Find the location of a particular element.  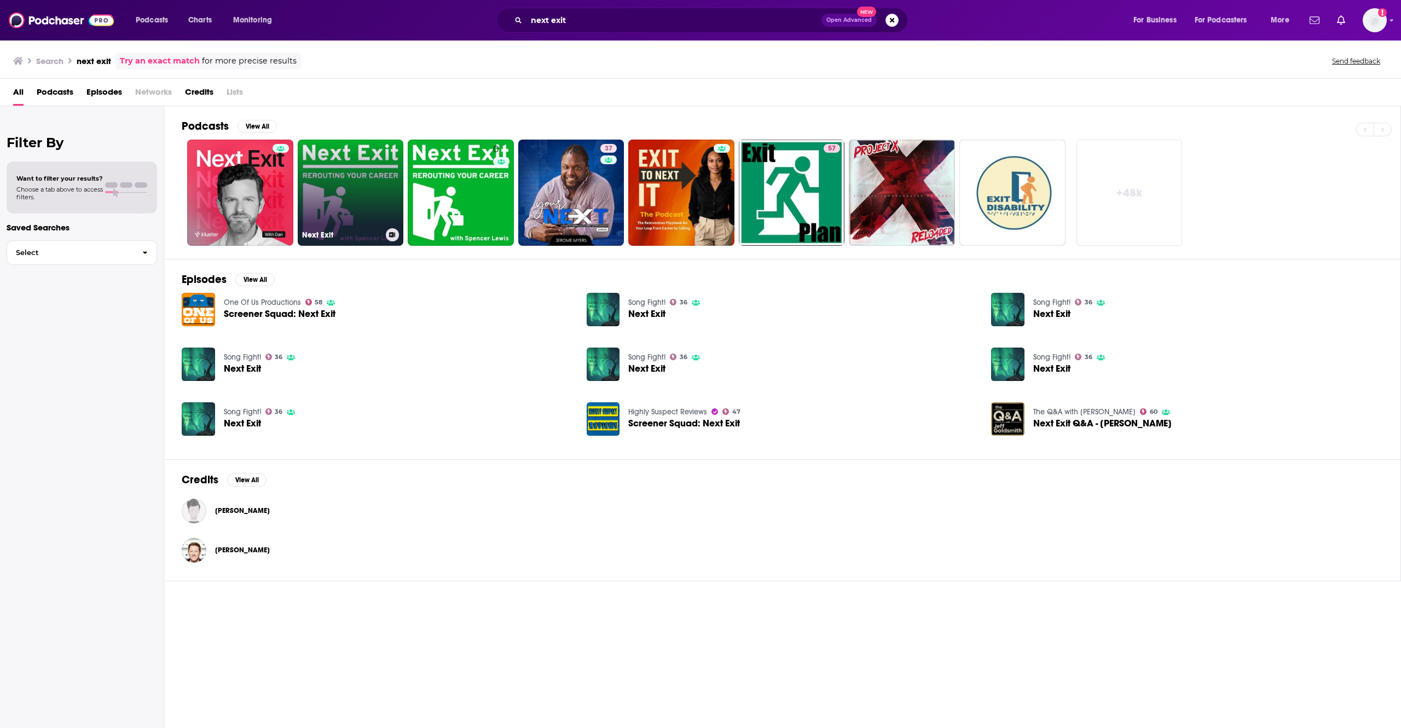

a: Episodes is located at coordinates (104, 94).